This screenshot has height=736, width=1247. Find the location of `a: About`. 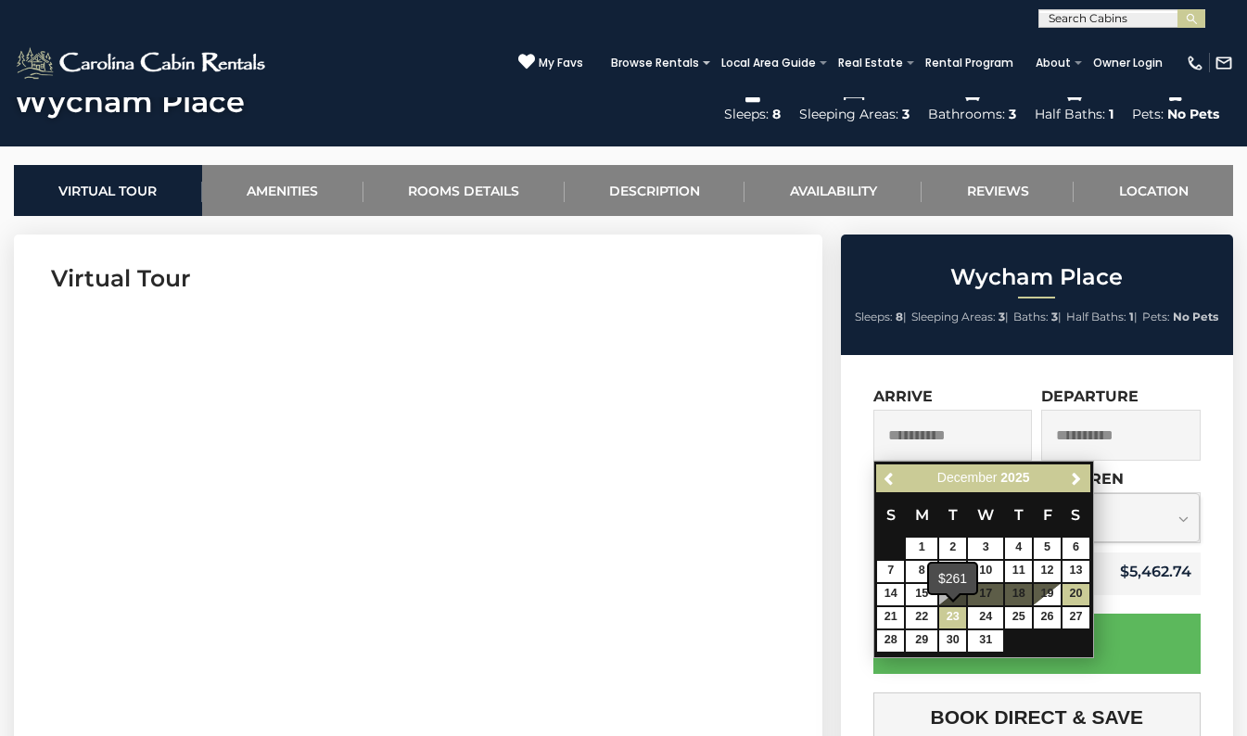

a: About is located at coordinates (1053, 63).